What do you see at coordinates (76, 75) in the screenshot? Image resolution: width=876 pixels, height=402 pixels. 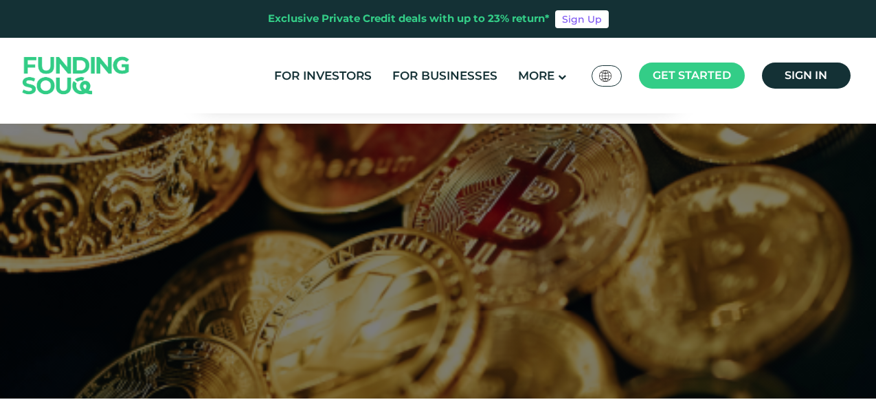 I see `img: Logo` at bounding box center [76, 75].